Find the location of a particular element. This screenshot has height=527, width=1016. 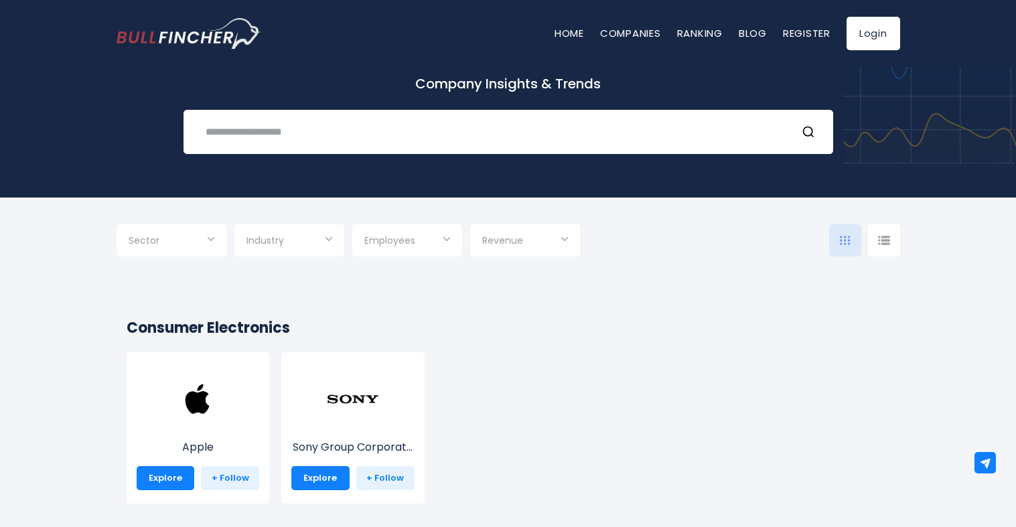

a: Ranking is located at coordinates (700, 33).